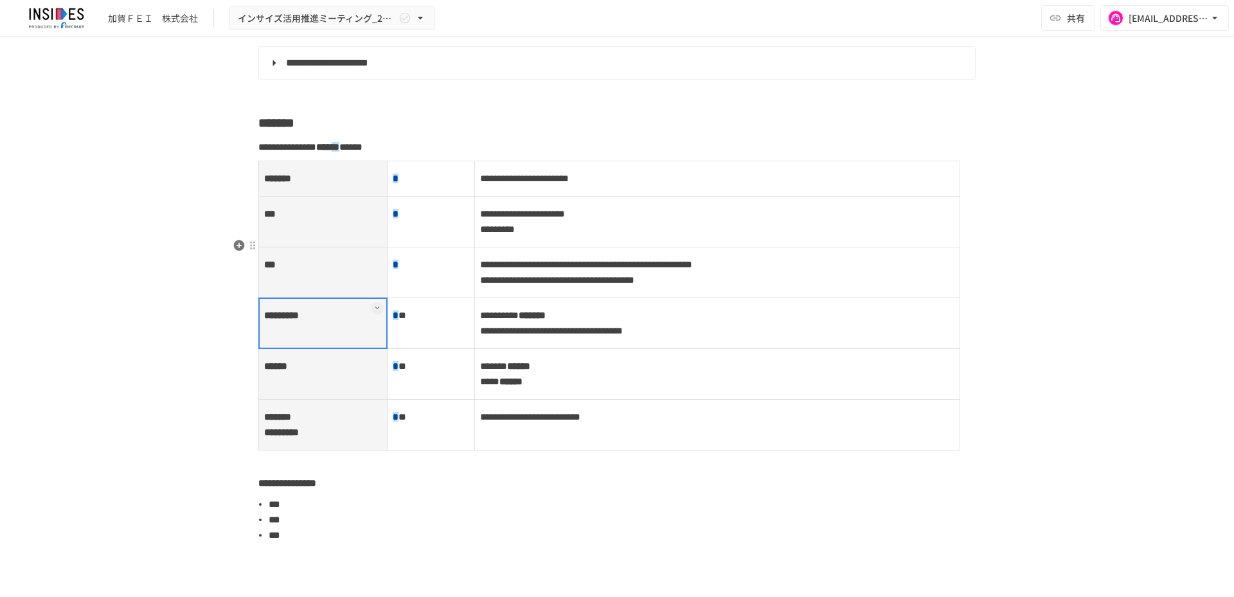 Image resolution: width=1234 pixels, height=597 pixels. I want to click on img: JmGSPSkPjKwBq77AtHmwC7bJguQHJlCRQfAXtnx4WuV, so click(57, 18).